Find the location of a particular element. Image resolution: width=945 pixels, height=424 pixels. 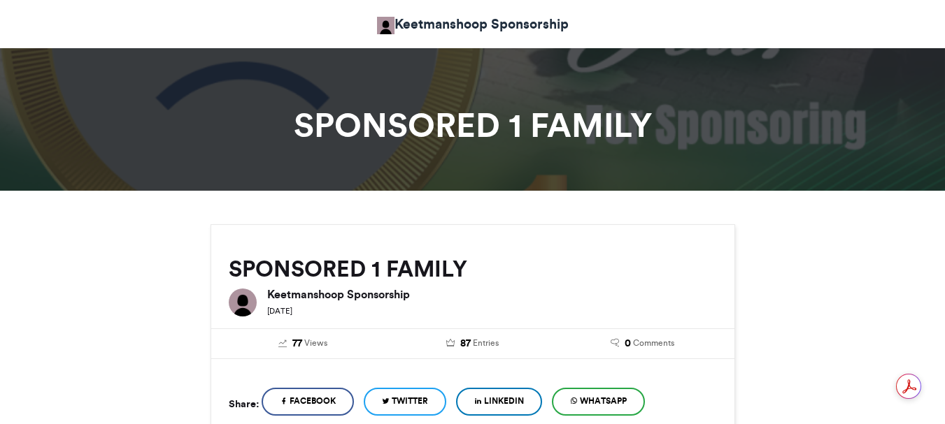

span: Views is located at coordinates (315, 343).